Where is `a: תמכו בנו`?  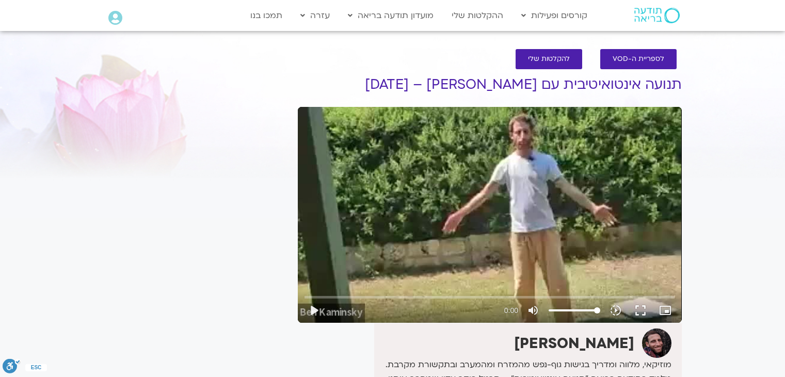 a: תמכו בנו is located at coordinates (266, 15).